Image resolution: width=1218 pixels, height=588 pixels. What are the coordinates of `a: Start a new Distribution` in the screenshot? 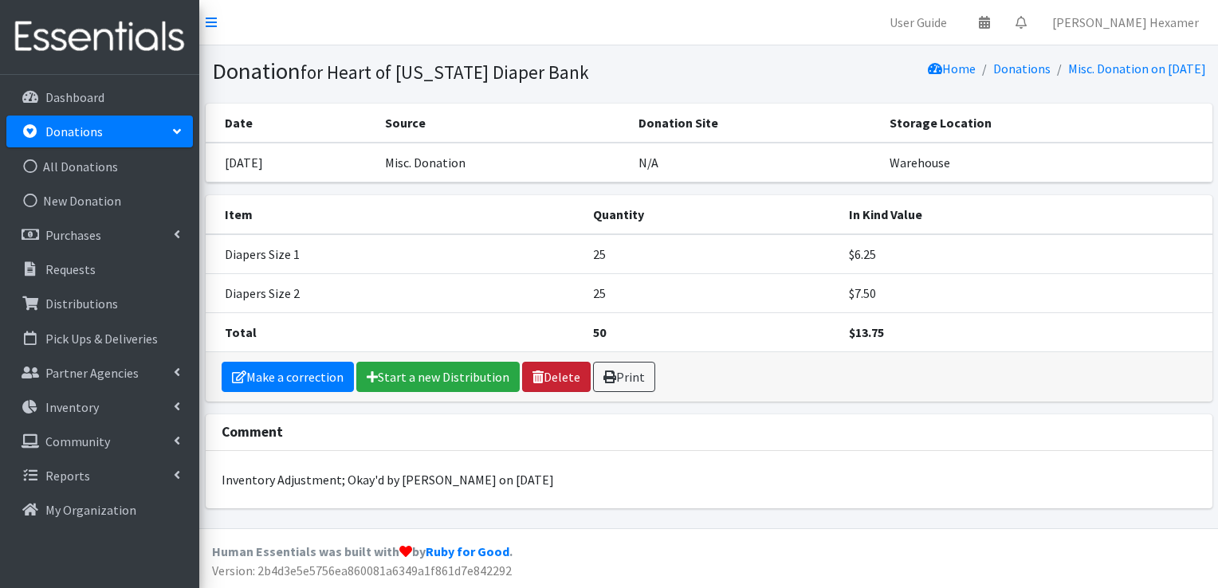 It's located at (437, 377).